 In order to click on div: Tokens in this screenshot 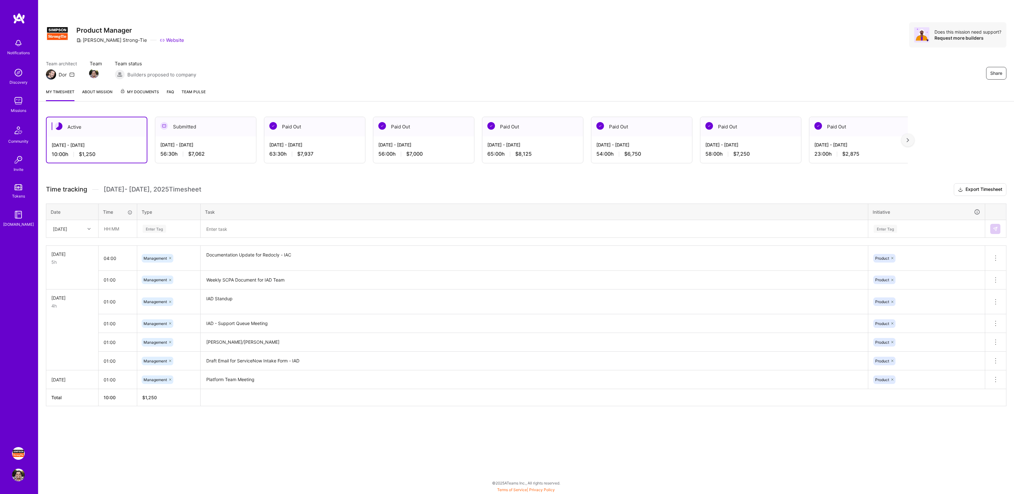, I will do `click(18, 196)`.